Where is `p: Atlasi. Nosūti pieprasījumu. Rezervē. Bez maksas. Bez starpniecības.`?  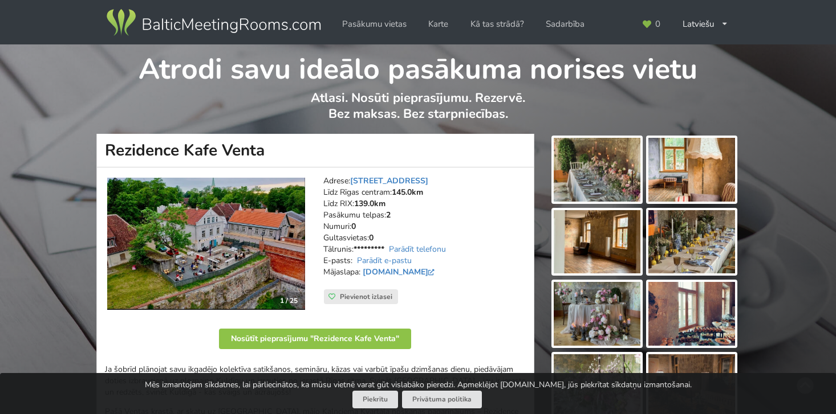
p: Atlasi. Nosūti pieprasījumu. Rezervē. Bez maksas. Bez starpniecības. is located at coordinates (418, 112).